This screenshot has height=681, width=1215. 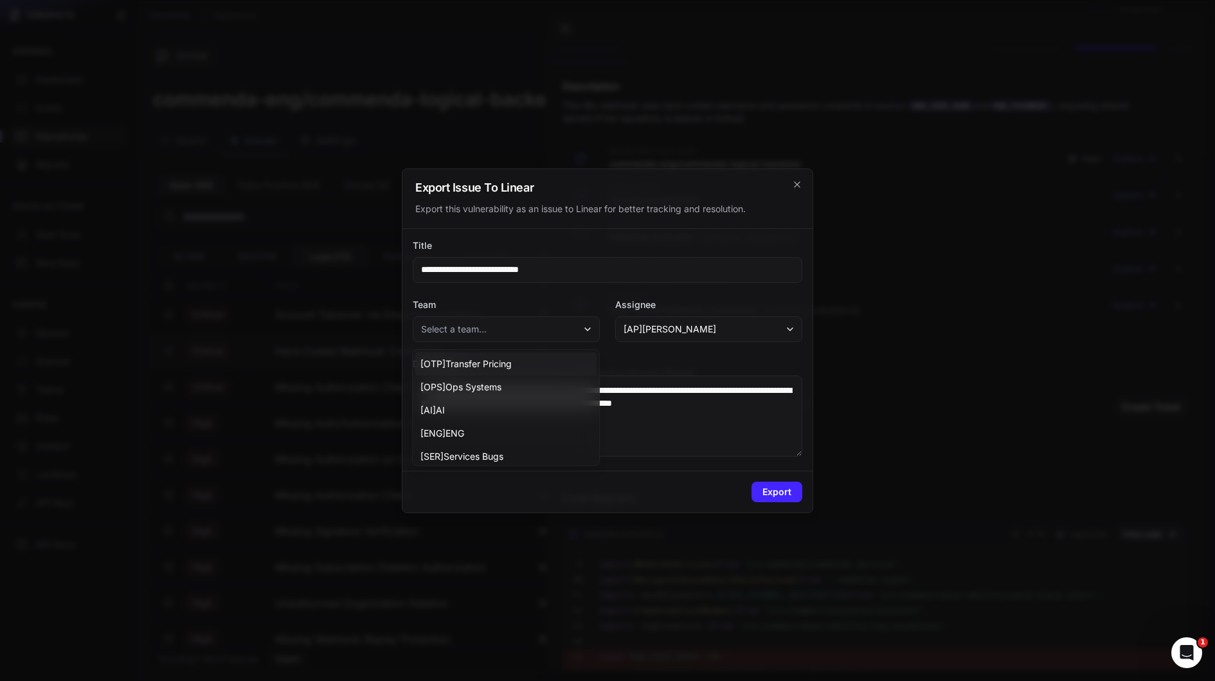 What do you see at coordinates (608, 209) in the screenshot?
I see `div: Export this vulnerability as an issue to Linear for better tracking and resolution.` at bounding box center [608, 209].